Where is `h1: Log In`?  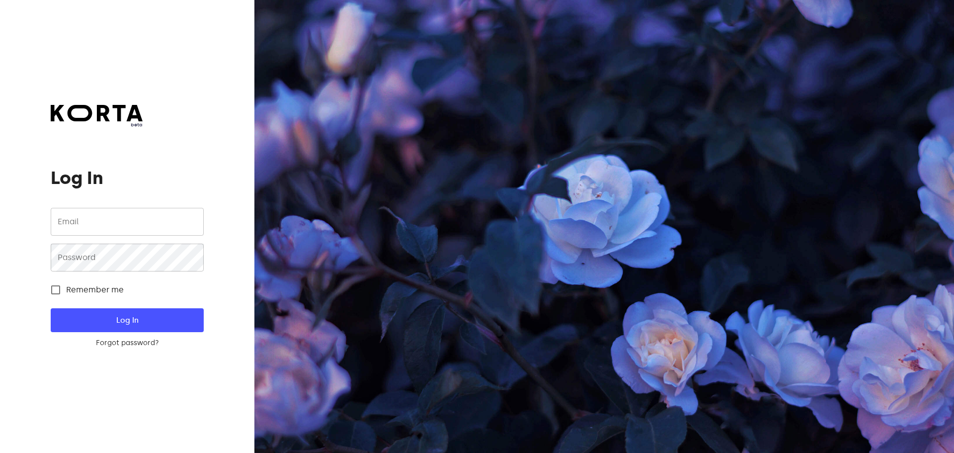 h1: Log In is located at coordinates (127, 178).